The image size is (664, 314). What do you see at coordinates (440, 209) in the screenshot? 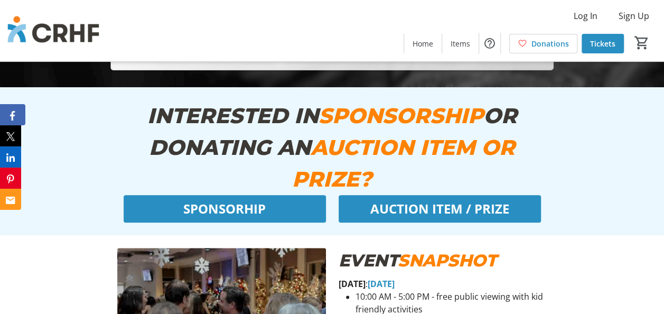
I see `button: AUCTION ITEM / PRIZE` at bounding box center [440, 209].